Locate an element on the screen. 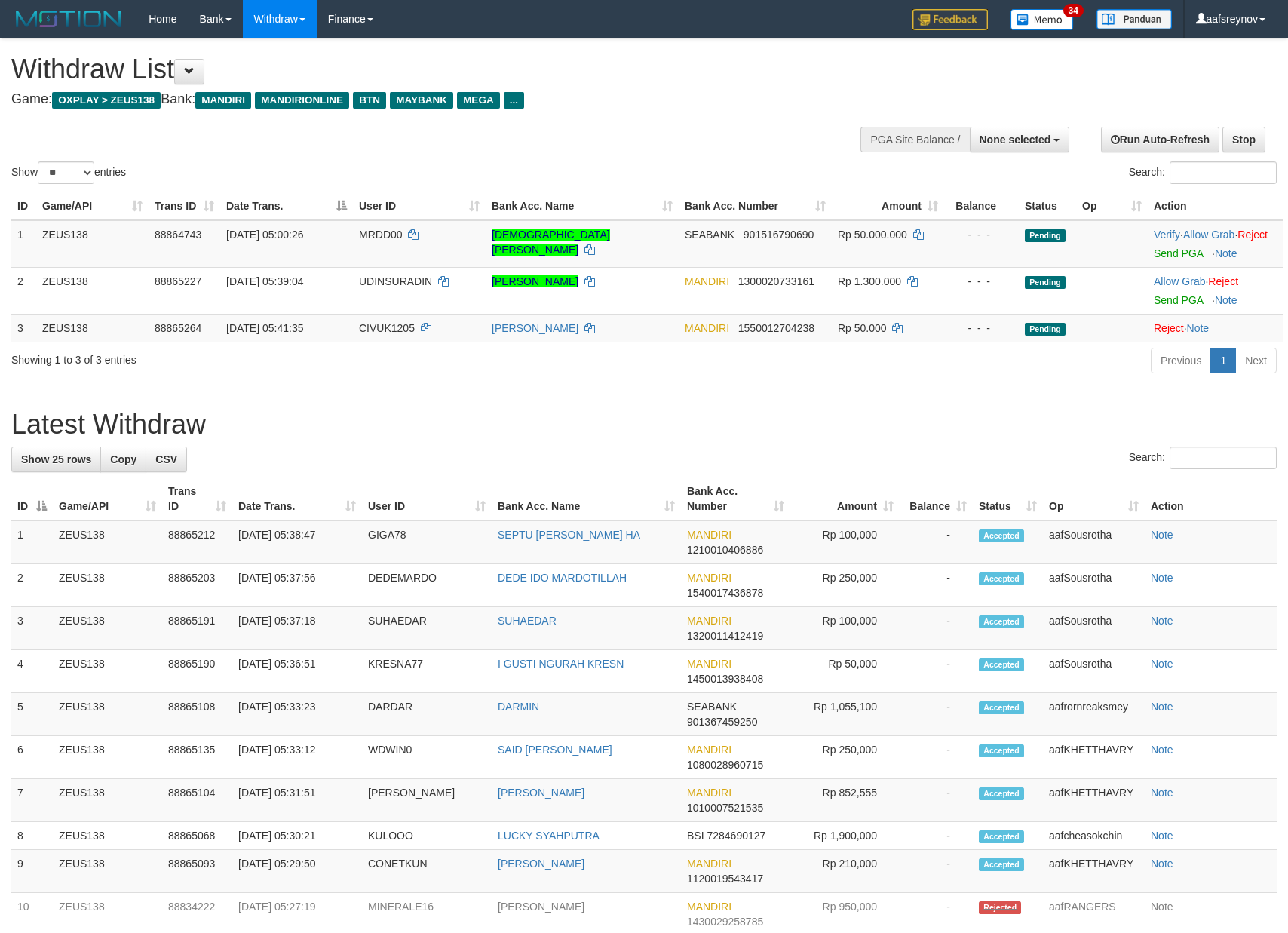  td: 88865203 is located at coordinates (196, 585).